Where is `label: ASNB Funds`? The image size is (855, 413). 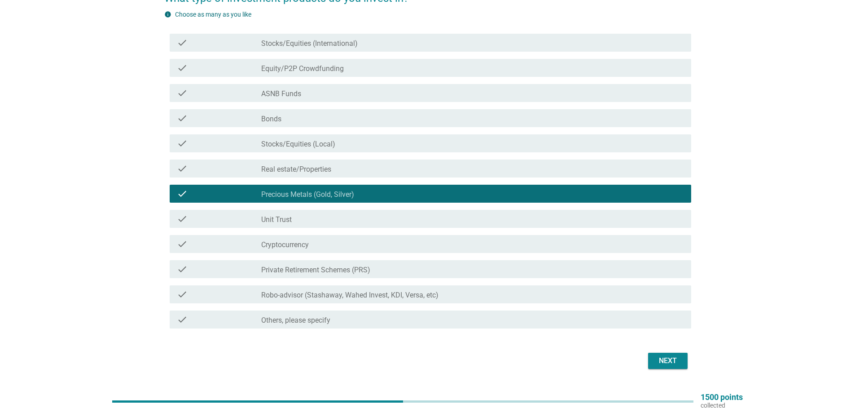 label: ASNB Funds is located at coordinates (281, 94).